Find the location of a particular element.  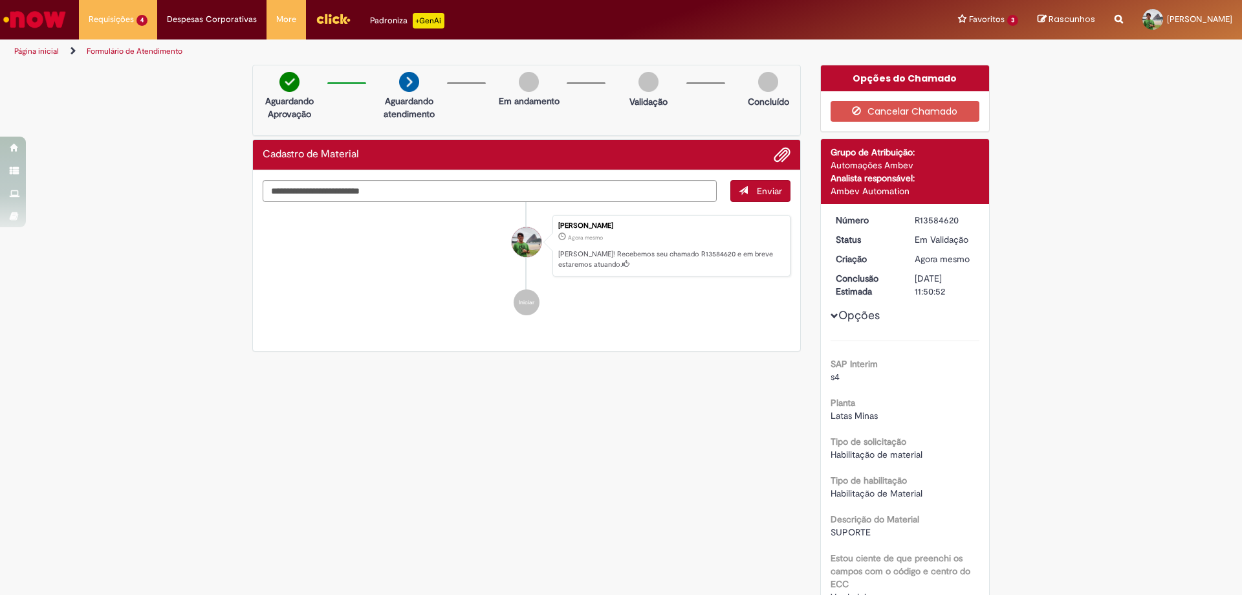

dt: Número is located at coordinates (866, 220).